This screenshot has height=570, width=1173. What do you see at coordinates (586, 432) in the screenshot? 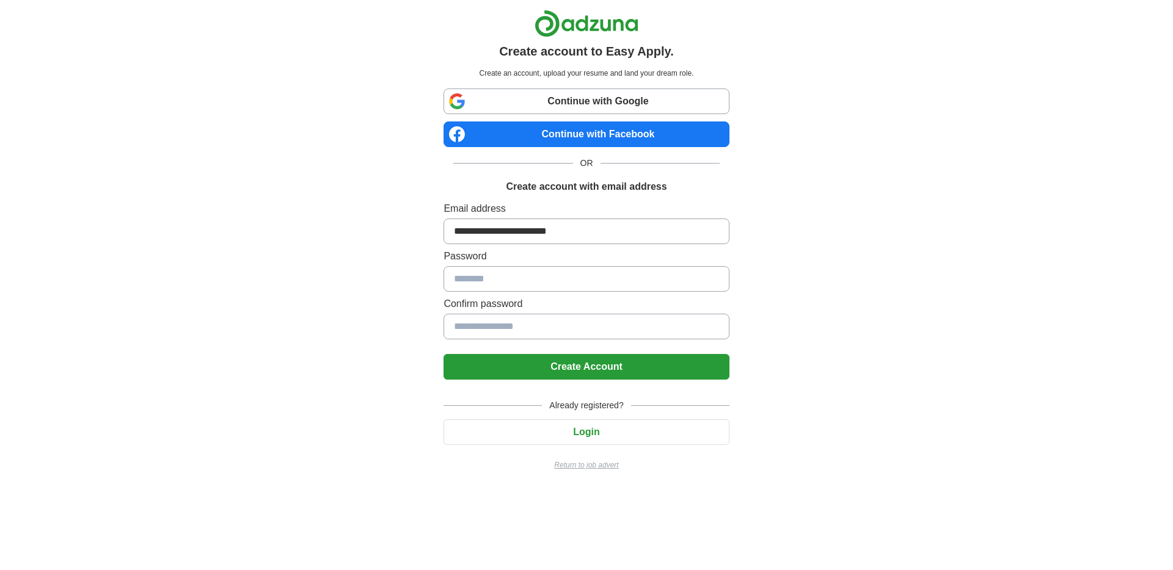
I see `button: Login` at bounding box center [586, 432].